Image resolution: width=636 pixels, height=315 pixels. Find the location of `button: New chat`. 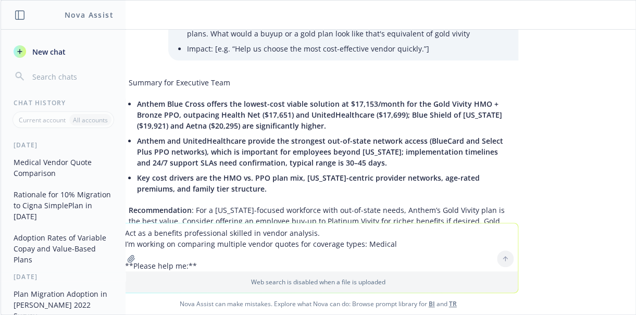

button: New chat is located at coordinates (63, 52).